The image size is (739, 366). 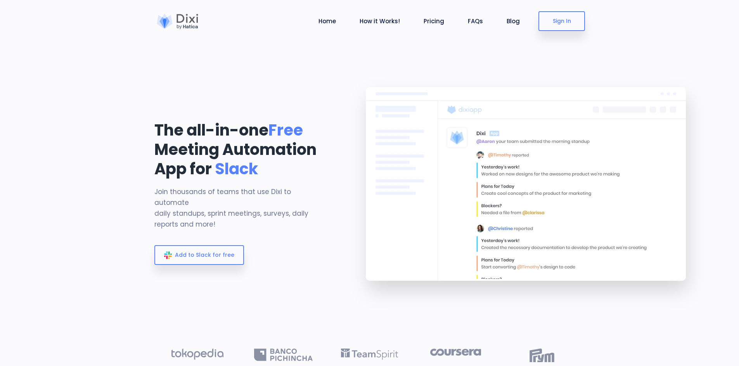 I want to click on p: Join thousands of teams that use Dixi to automate daily standups, sprint meetings, surveys, daily..., so click(x=240, y=208).